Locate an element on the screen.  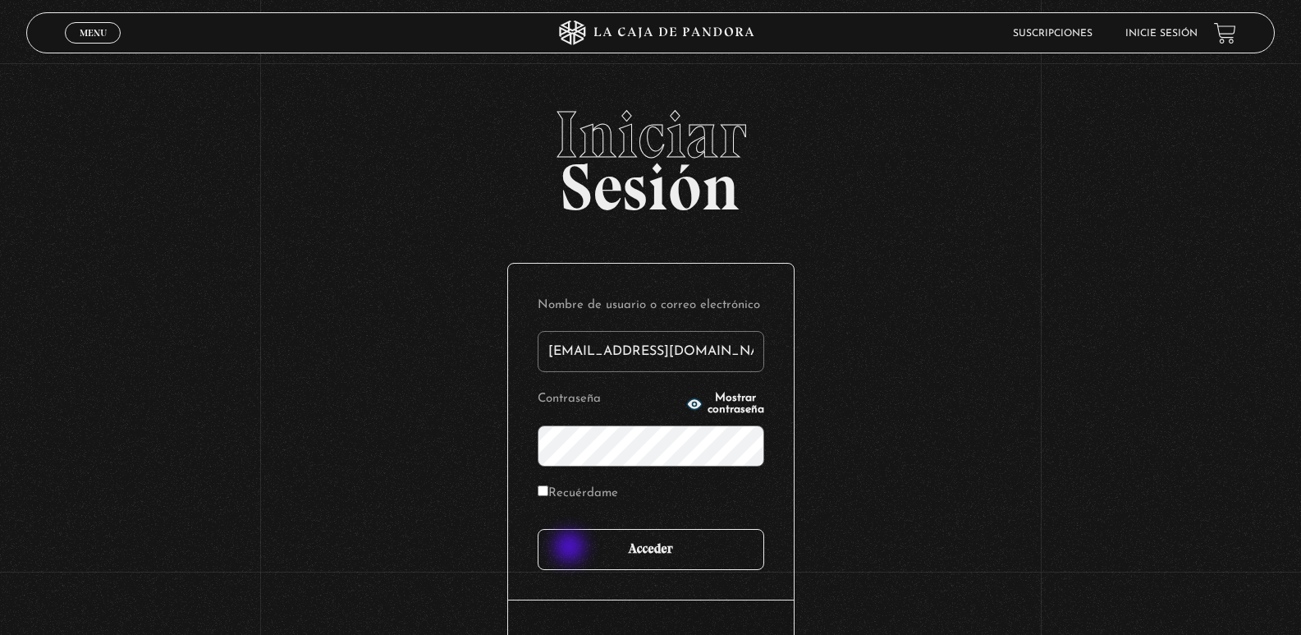
a: Suscripciones is located at coordinates (1053, 34).